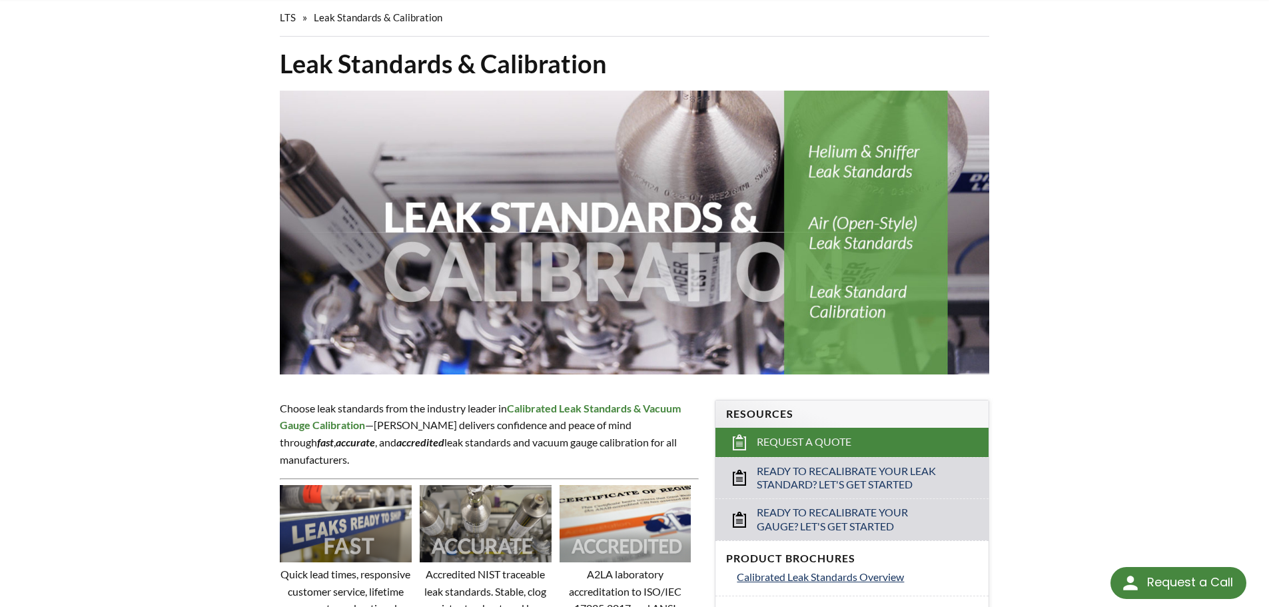  What do you see at coordinates (635, 233) in the screenshot?
I see `img: Leak Standards & Calibration header` at bounding box center [635, 233].